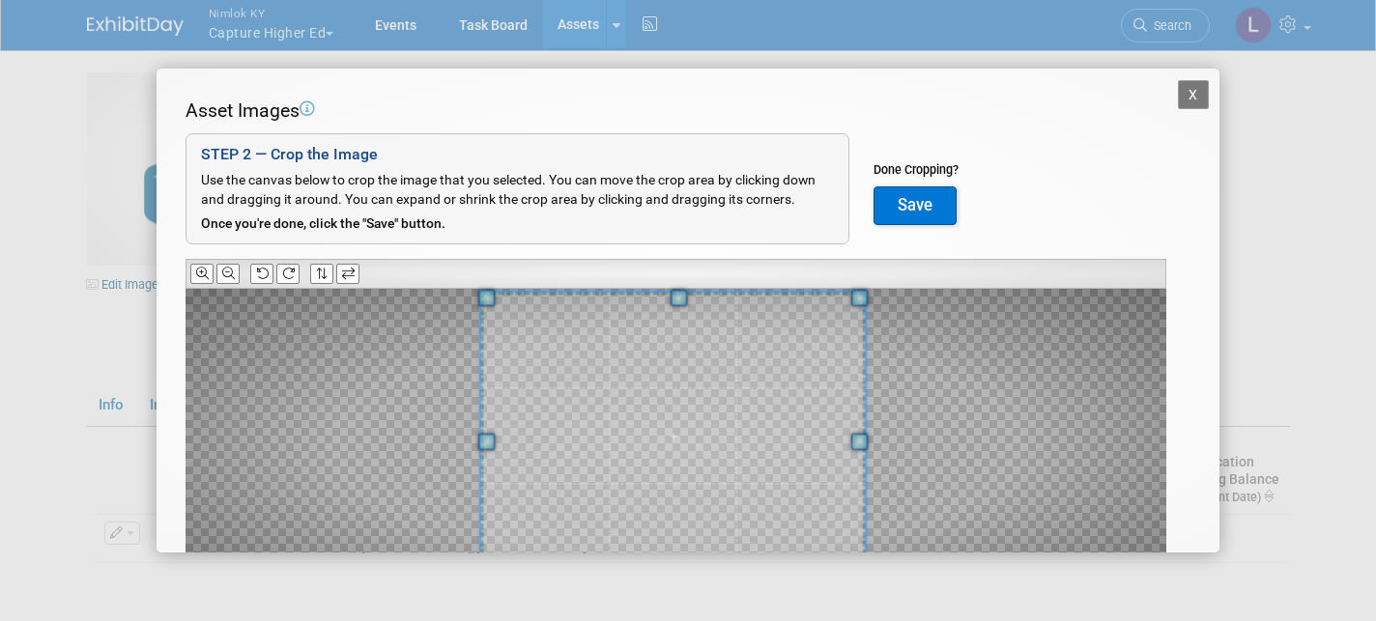 The height and width of the screenshot is (621, 1376). What do you see at coordinates (1194, 95) in the screenshot?
I see `button: X` at bounding box center [1194, 95].